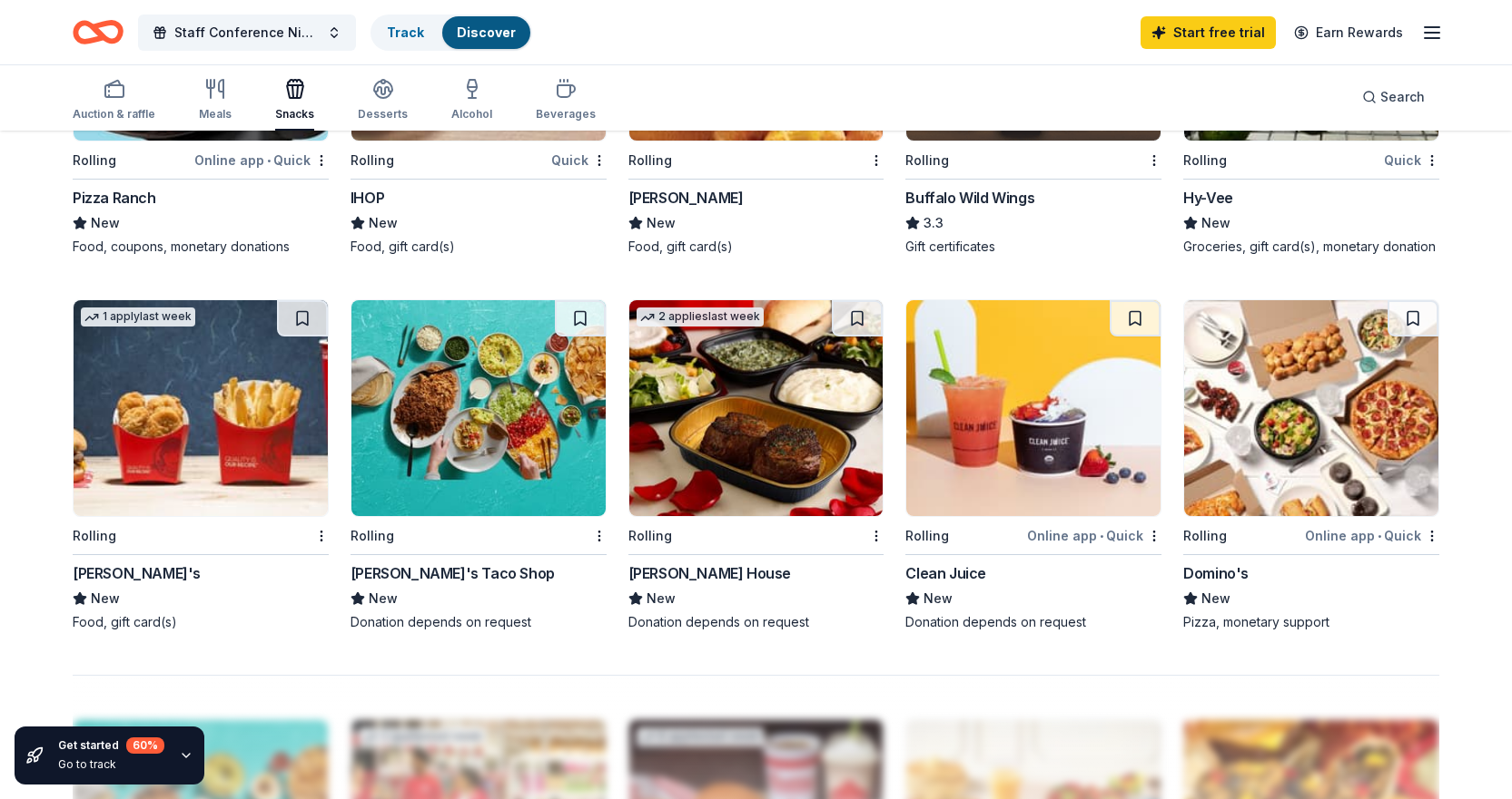  What do you see at coordinates (1402, 98) in the screenshot?
I see `span: Search` at bounding box center [1402, 98].